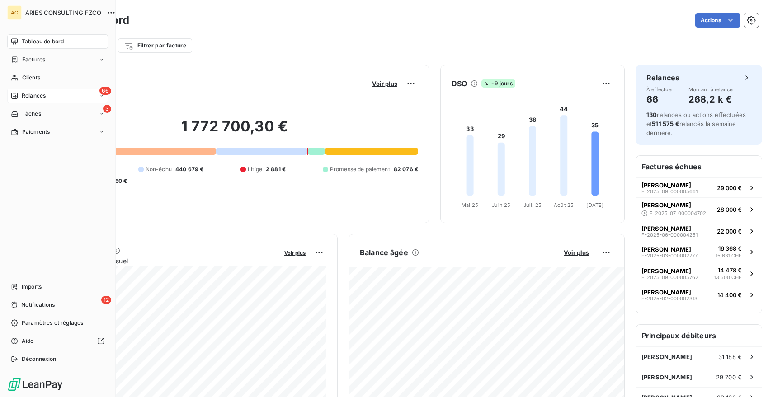 Image resolution: width=773 pixels, height=397 pixels. Describe the element at coordinates (107, 109) in the screenshot. I see `span: 3` at that location.